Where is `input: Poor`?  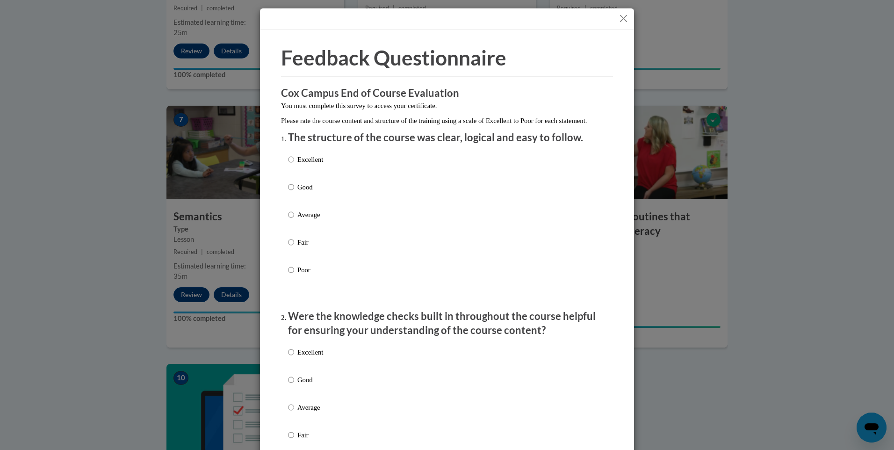 input: Poor is located at coordinates (291, 270).